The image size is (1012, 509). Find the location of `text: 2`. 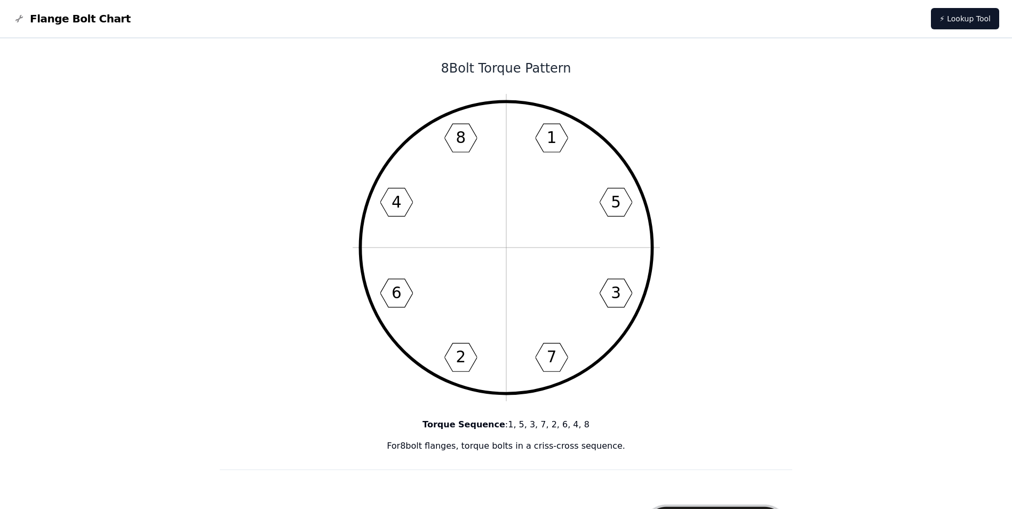

text: 2 is located at coordinates (460, 357).